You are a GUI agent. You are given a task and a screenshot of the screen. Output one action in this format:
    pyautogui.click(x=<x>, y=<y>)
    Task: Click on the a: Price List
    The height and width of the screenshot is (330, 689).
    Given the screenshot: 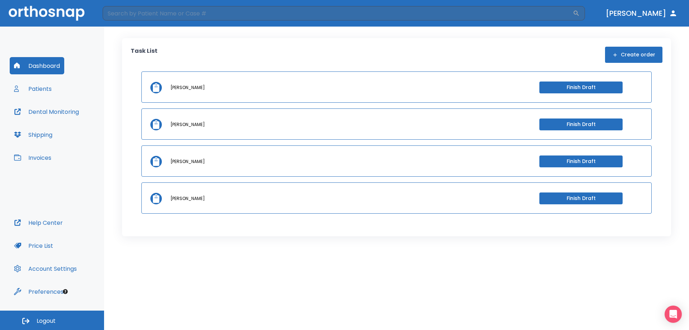 What is the action you would take?
    pyautogui.click(x=33, y=245)
    